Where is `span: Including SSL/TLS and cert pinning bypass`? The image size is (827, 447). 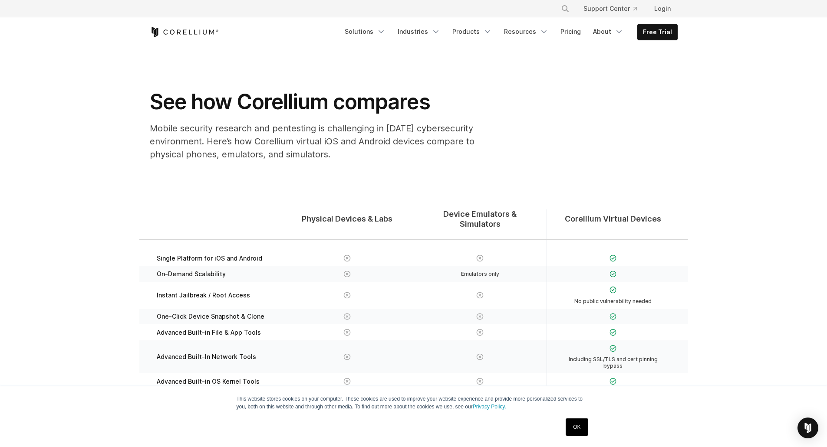 span: Including SSL/TLS and cert pinning bypass is located at coordinates (613, 363).